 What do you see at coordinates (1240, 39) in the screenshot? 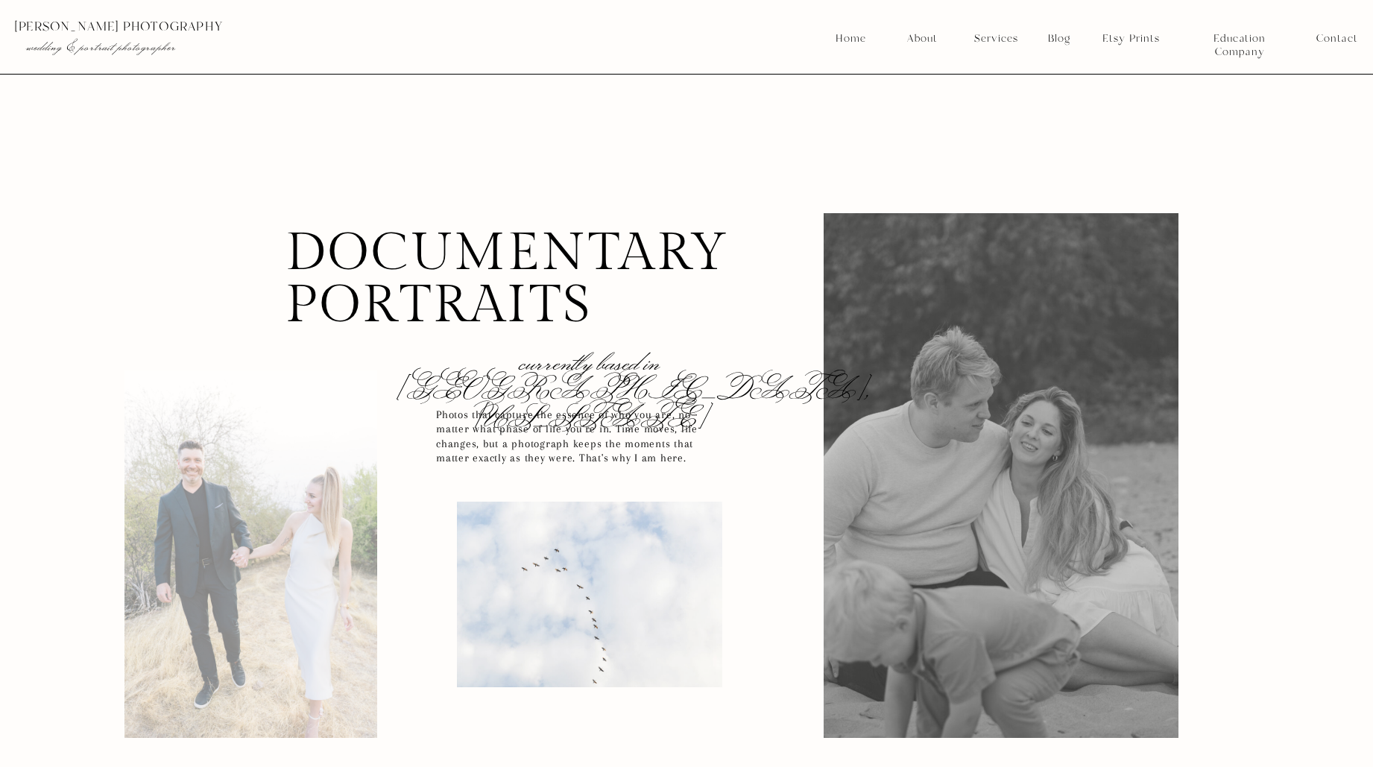
I see `a: Education Company` at bounding box center [1240, 39].